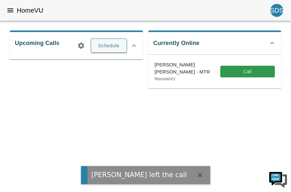 Image resolution: width=291 pixels, height=192 pixels. I want to click on button: Call, so click(247, 71).